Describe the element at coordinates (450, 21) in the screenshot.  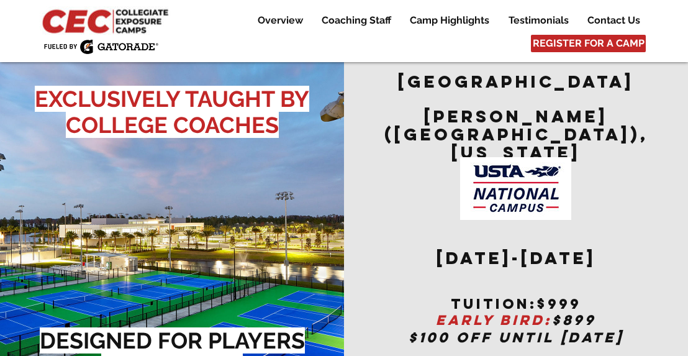
I see `p: Camp Highlights` at that location.